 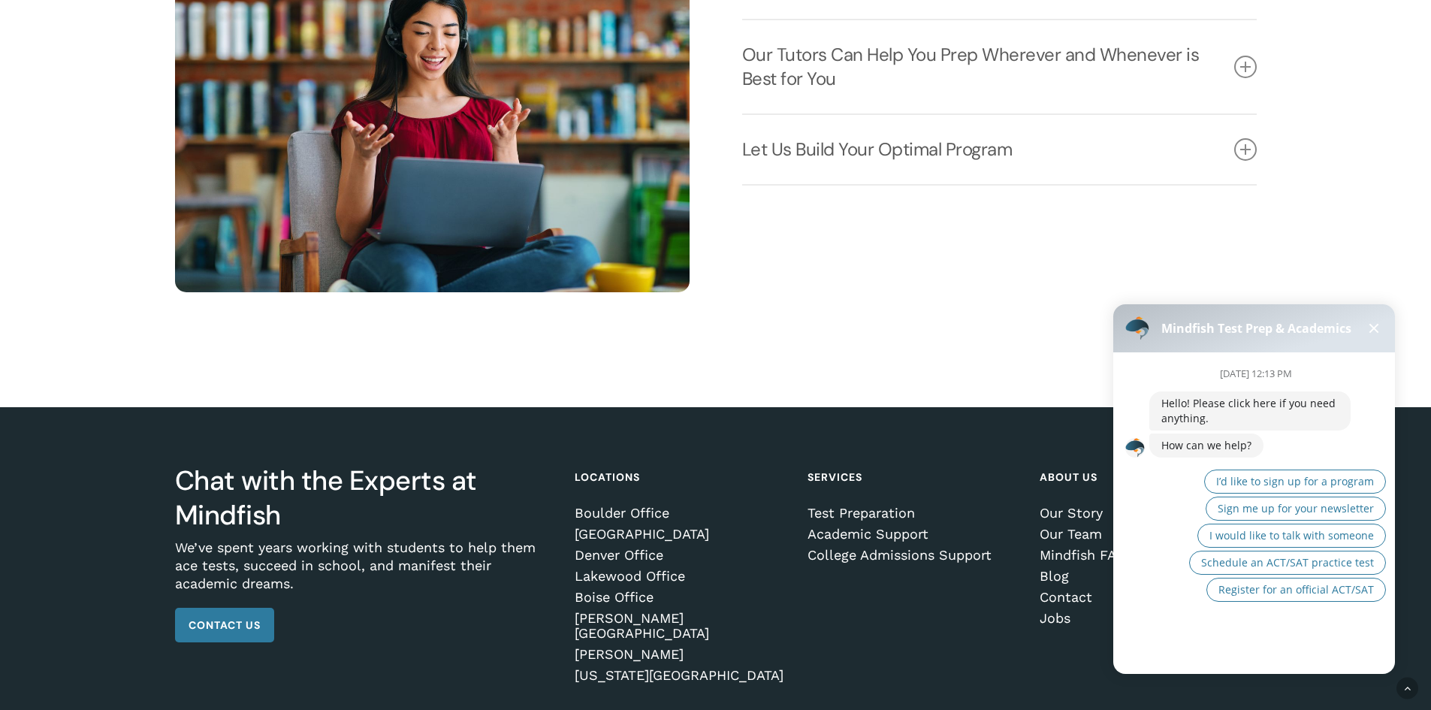 What do you see at coordinates (912, 477) in the screenshot?
I see `h4: Services` at bounding box center [912, 477].